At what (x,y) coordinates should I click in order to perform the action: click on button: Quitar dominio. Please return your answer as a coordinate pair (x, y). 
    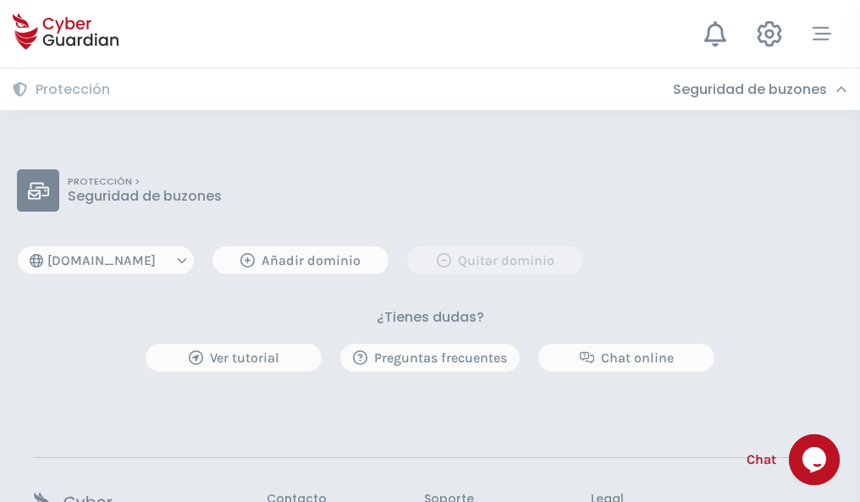
    Looking at the image, I should click on (495, 260).